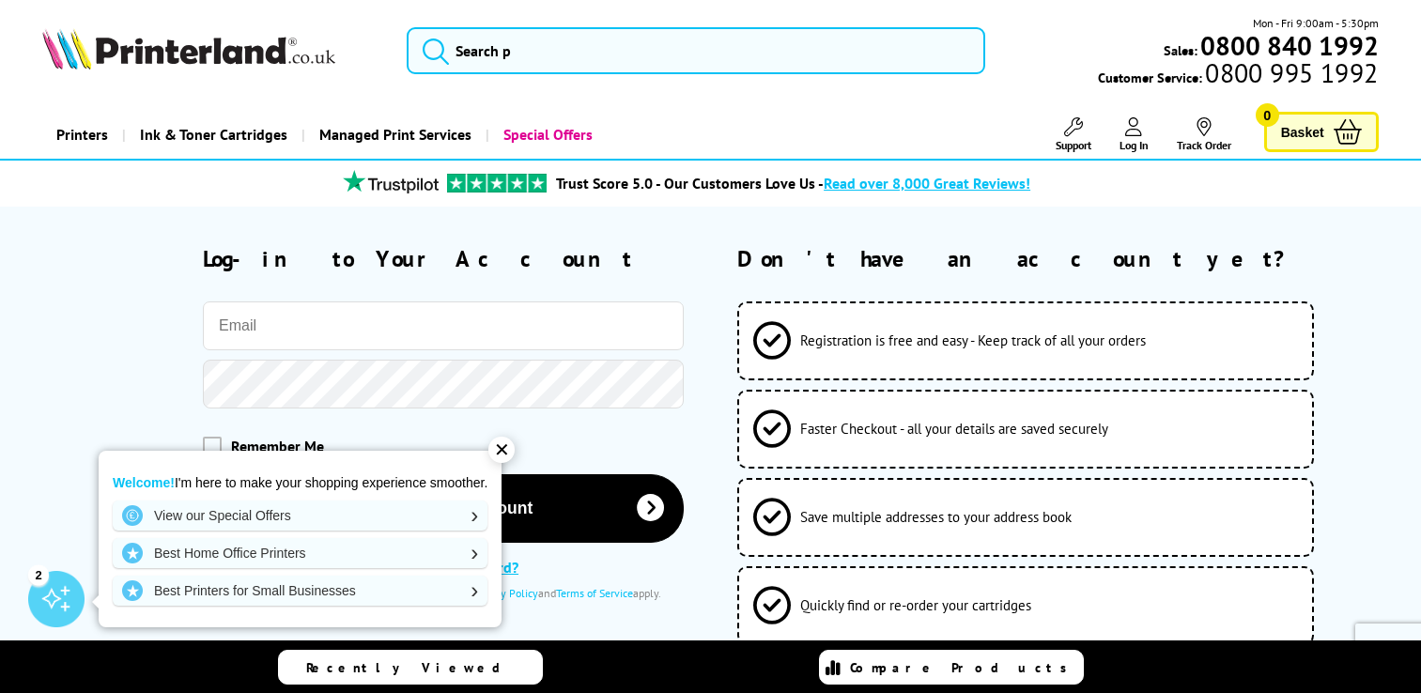 The width and height of the screenshot is (1421, 693). I want to click on span: 0, so click(1267, 115).